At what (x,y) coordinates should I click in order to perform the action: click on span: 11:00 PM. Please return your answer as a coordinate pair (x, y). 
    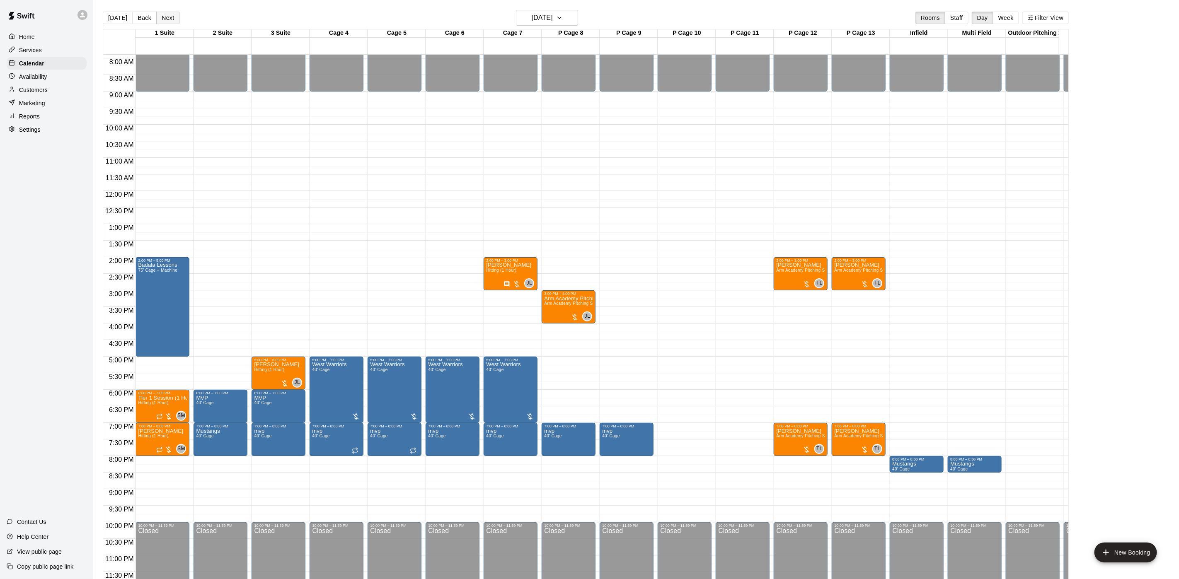
    Looking at the image, I should click on (119, 559).